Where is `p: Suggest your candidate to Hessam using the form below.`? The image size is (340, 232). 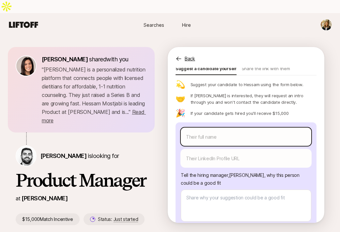
p: Suggest your candidate to Hessam using the form below. is located at coordinates (247, 84).